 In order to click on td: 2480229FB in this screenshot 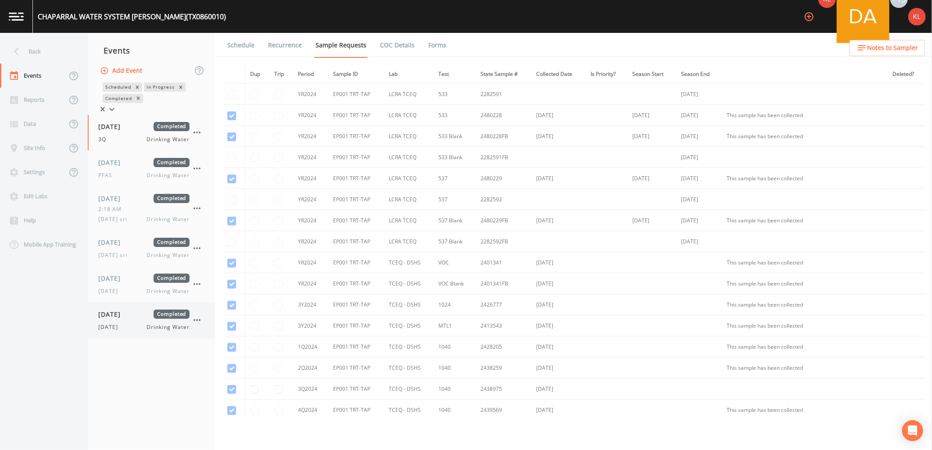, I will do `click(503, 221)`.